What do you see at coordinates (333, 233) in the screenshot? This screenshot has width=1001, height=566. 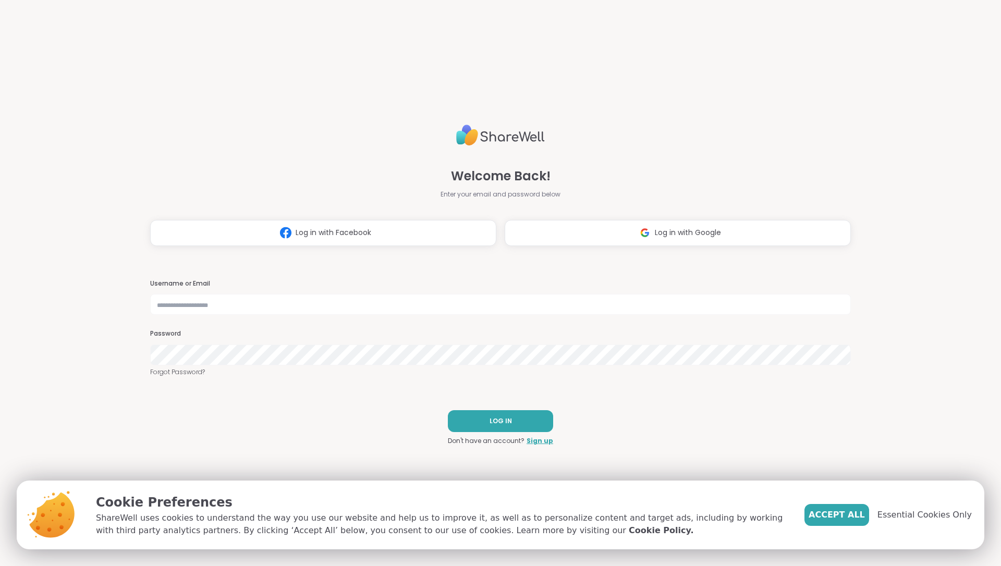 I see `span: Log in with Facebook` at bounding box center [333, 233].